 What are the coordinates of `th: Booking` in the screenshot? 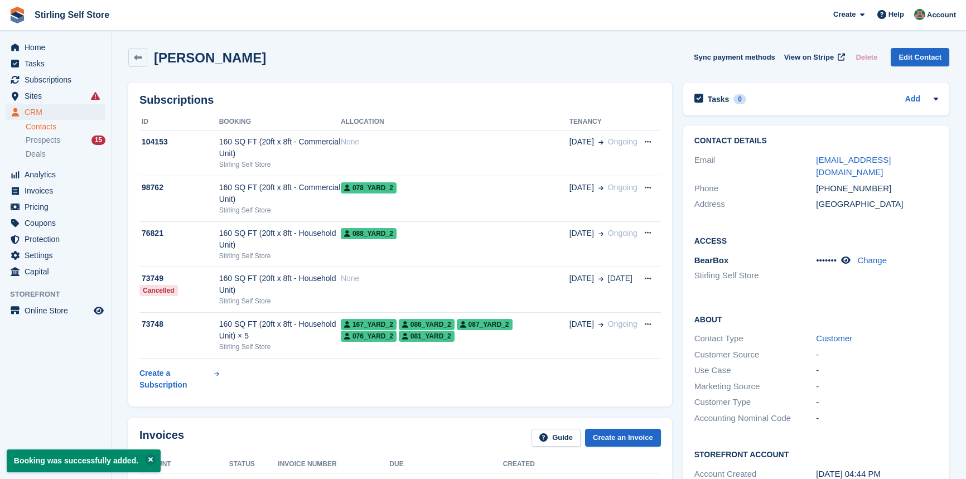 It's located at (280, 122).